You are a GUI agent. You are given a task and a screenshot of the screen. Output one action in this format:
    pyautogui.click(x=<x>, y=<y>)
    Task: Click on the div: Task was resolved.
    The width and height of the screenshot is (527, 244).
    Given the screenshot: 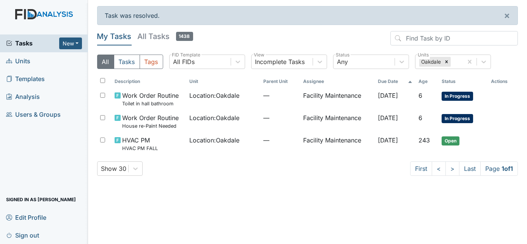 What is the action you would take?
    pyautogui.click(x=308, y=16)
    